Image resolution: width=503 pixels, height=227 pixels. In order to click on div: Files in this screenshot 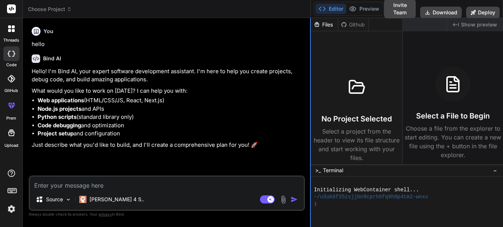, I will do `click(324, 25)`.